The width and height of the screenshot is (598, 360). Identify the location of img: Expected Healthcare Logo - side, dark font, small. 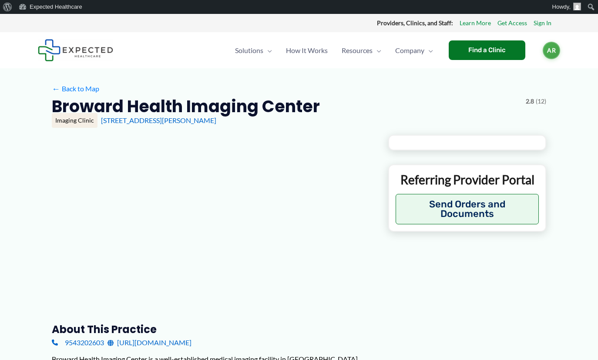
(75, 50).